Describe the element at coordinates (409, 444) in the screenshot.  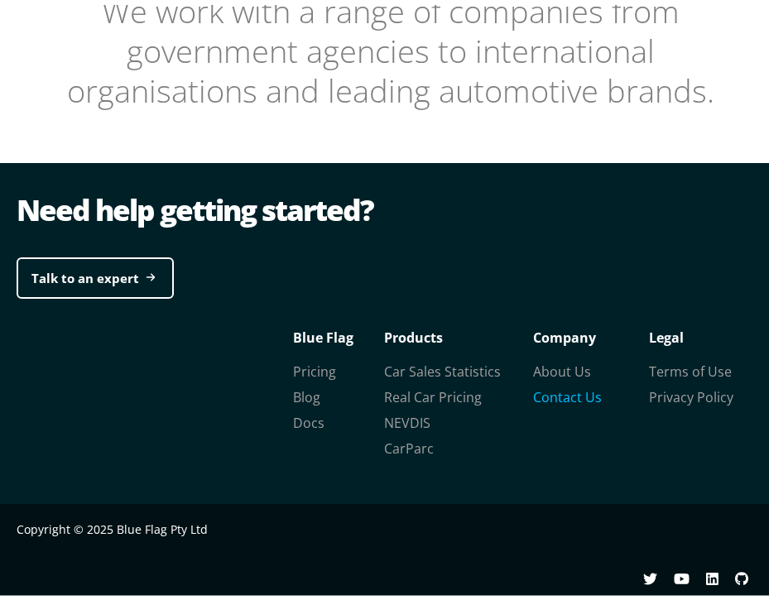
I see `a: CarParc` at that location.